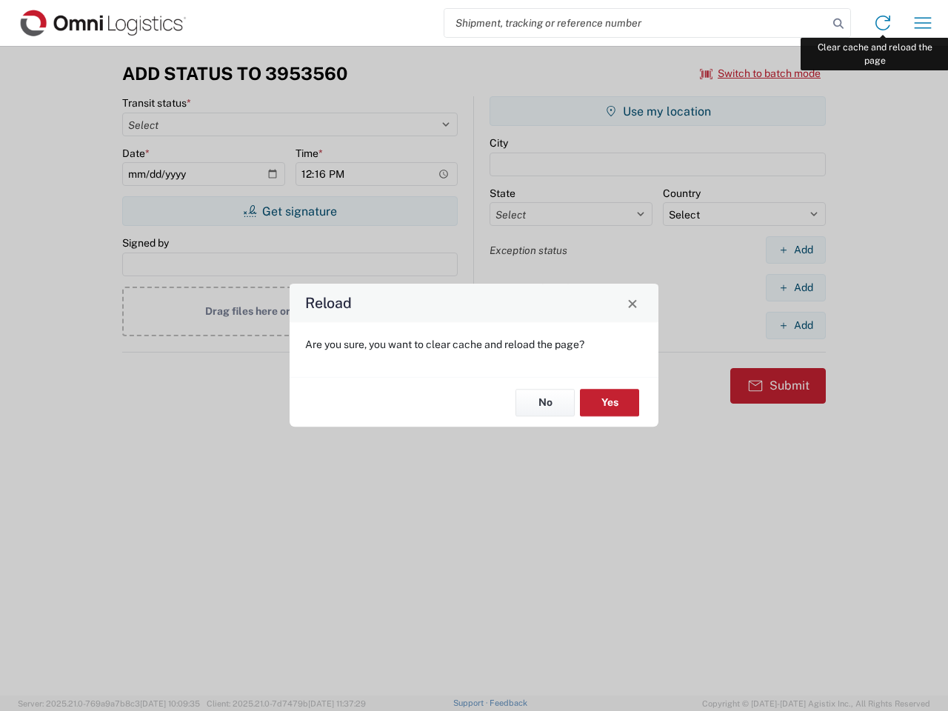  What do you see at coordinates (474, 344) in the screenshot?
I see `p: Are you sure, you want to clear cache and reload the page?` at bounding box center [474, 344].